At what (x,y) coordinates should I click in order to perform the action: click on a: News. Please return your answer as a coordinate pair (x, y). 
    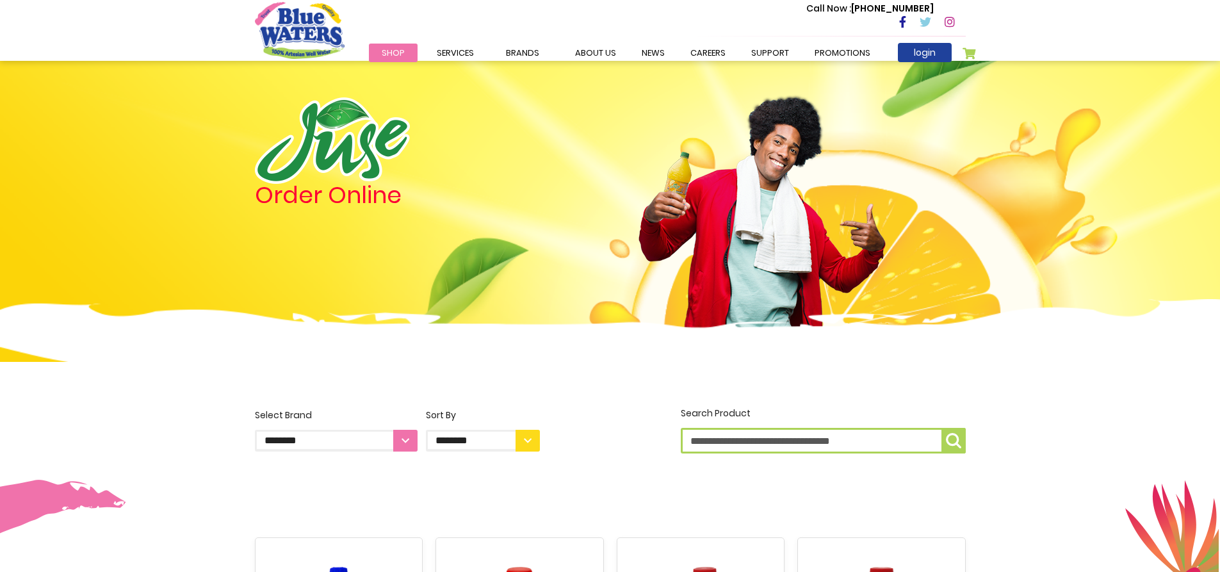
    Looking at the image, I should click on (653, 52).